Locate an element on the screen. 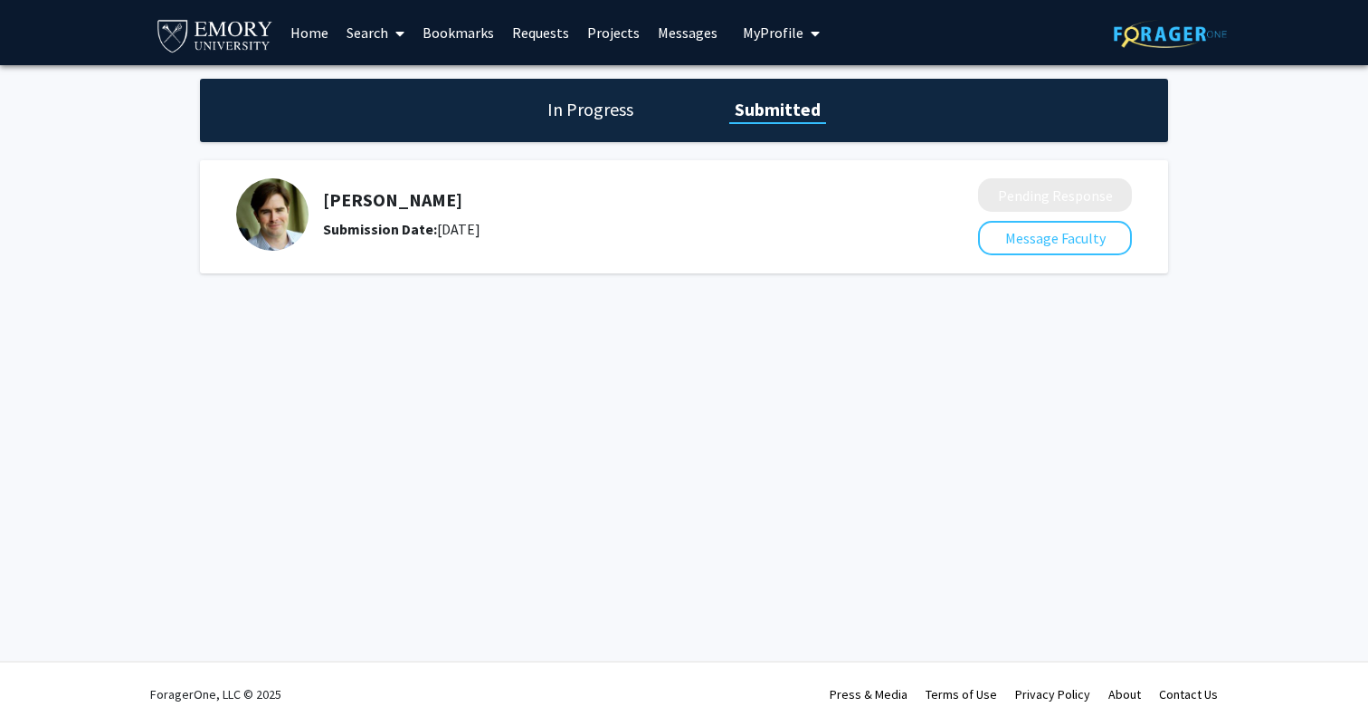 This screenshot has width=1368, height=726. span: My Profile is located at coordinates (773, 33).